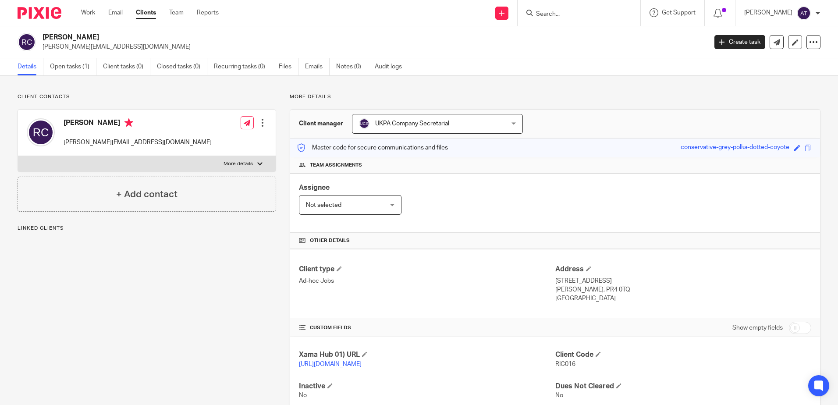 The height and width of the screenshot is (405, 838). I want to click on h4: Client Code, so click(684, 355).